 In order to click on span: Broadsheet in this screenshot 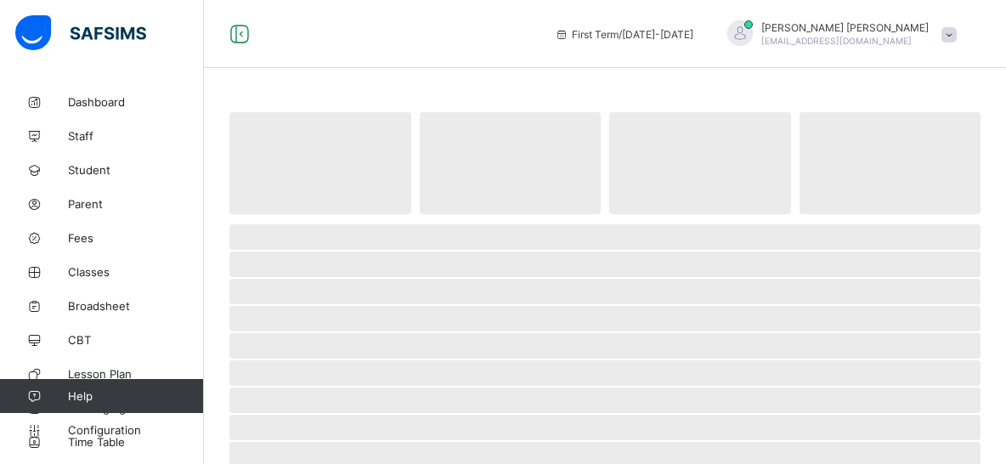, I will do `click(136, 306)`.